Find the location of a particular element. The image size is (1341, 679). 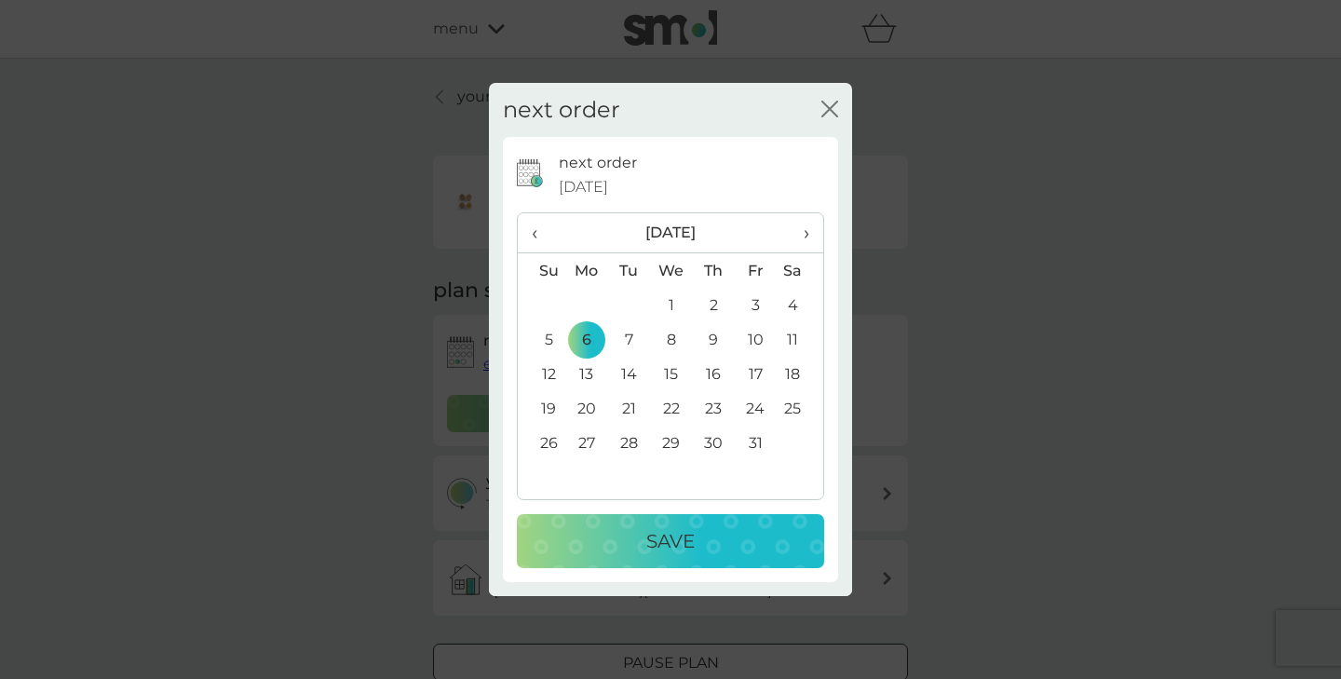

td: 14 is located at coordinates (628, 373).